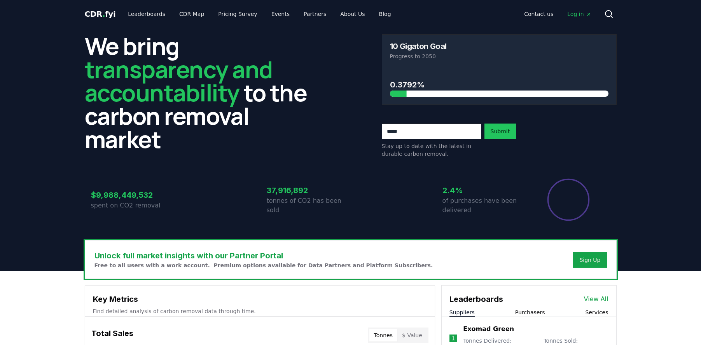 The height and width of the screenshot is (345, 701). Describe the element at coordinates (309, 206) in the screenshot. I see `p: tonnes of CO2 has been sold` at that location.